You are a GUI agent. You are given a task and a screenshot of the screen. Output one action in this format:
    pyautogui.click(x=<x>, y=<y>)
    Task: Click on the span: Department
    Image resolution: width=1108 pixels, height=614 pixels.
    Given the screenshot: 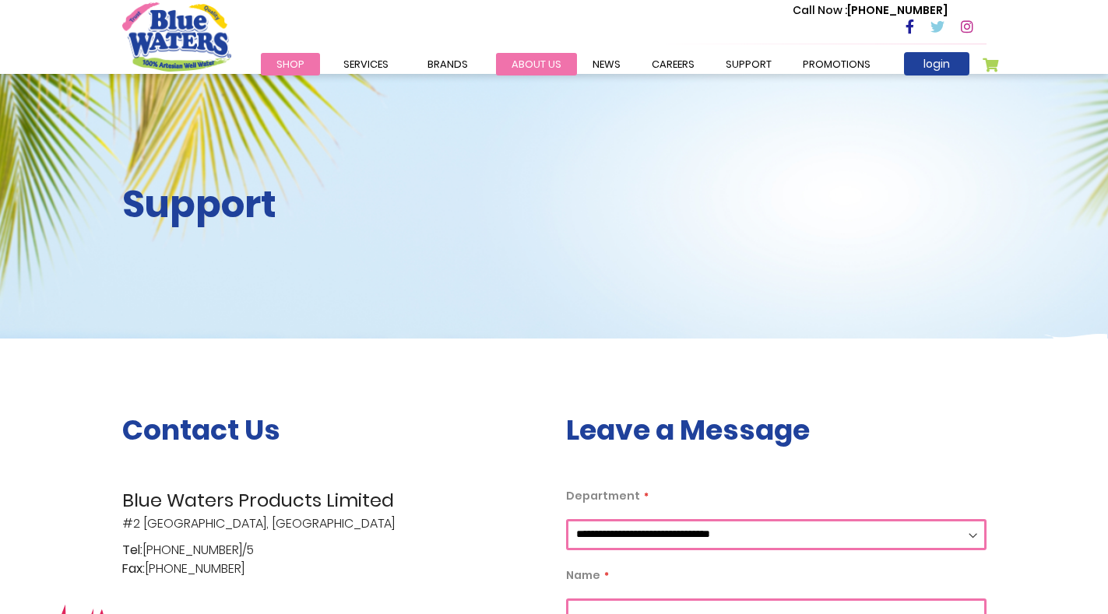 What is the action you would take?
    pyautogui.click(x=603, y=496)
    